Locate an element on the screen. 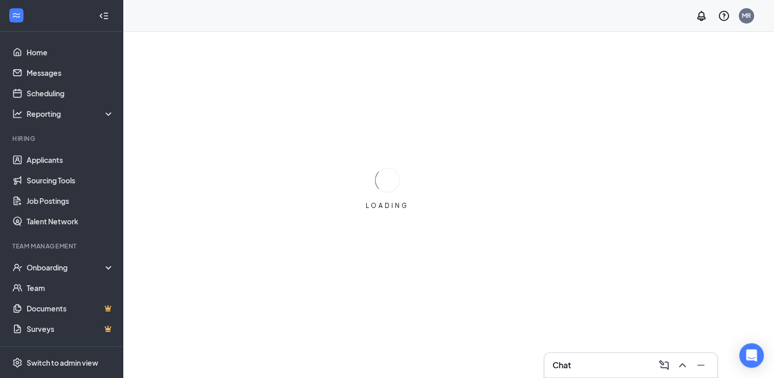  svg: Notifications is located at coordinates (701, 16).